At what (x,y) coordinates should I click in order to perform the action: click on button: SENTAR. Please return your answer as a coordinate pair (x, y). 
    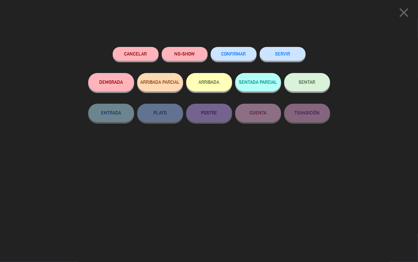
    Looking at the image, I should click on (307, 82).